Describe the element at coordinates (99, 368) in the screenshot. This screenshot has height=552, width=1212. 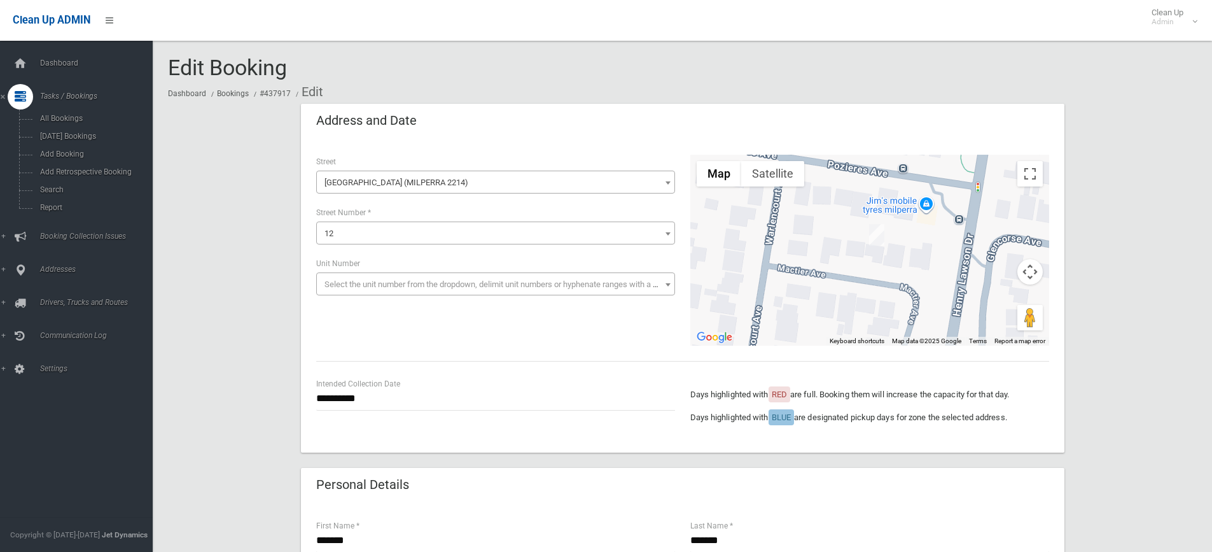
I see `span: Settings` at that location.